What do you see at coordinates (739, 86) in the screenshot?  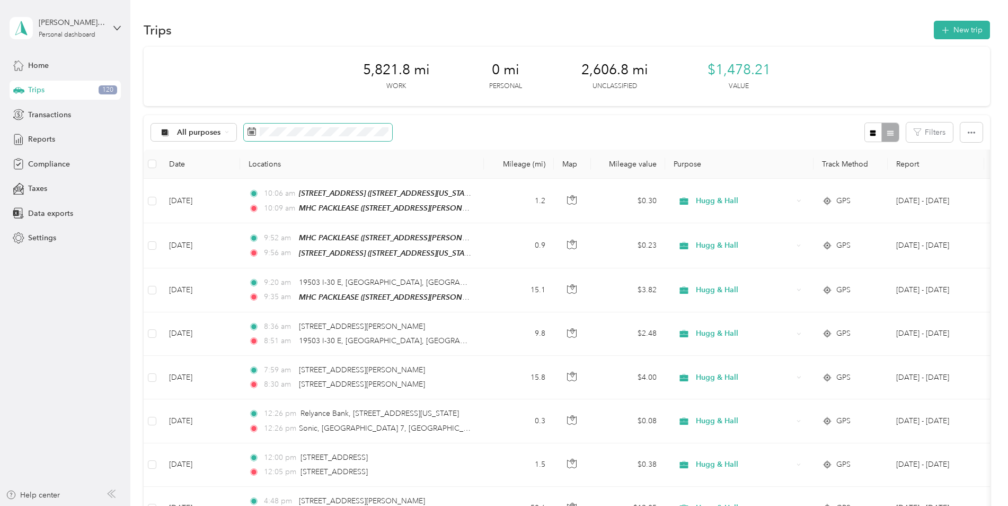 I see `p: Value` at bounding box center [739, 86].